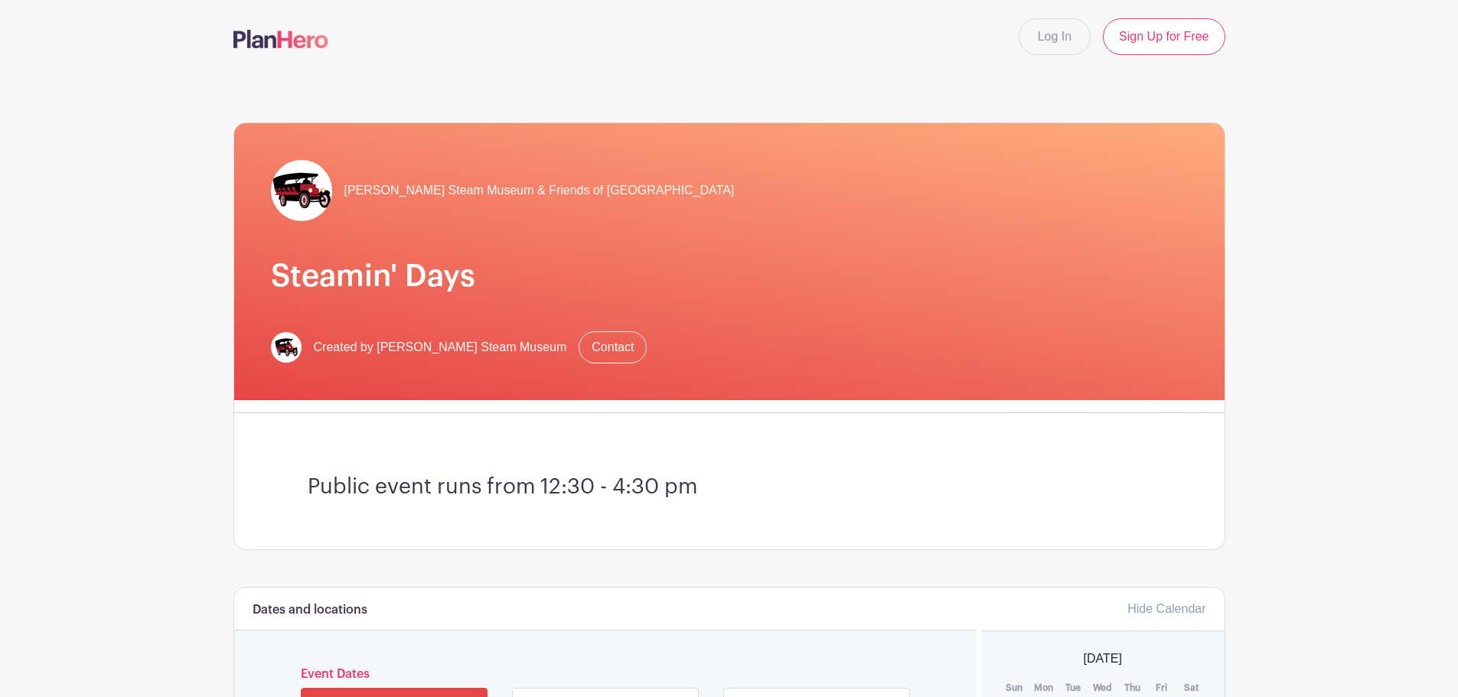  I want to click on th: Fri, so click(1162, 688).